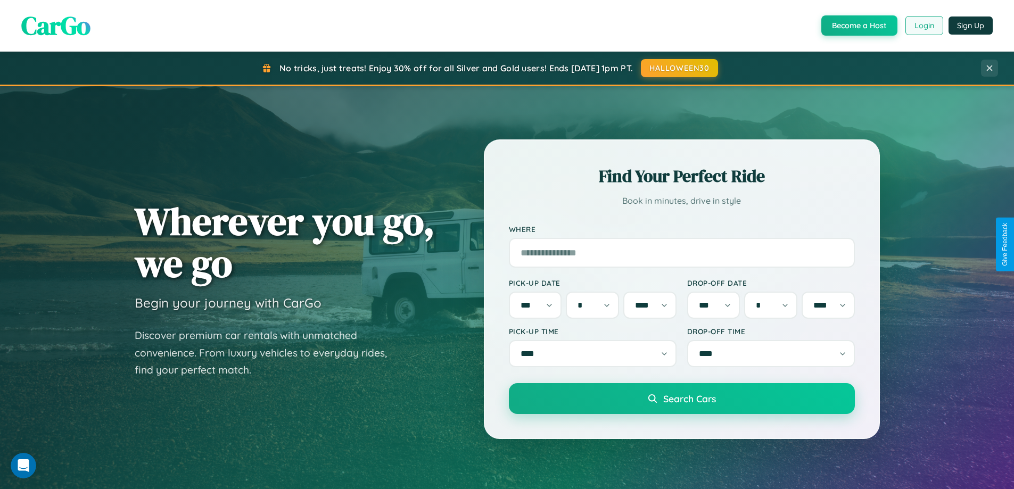 The height and width of the screenshot is (489, 1014). What do you see at coordinates (682, 201) in the screenshot?
I see `p: Book in minutes, drive in style` at bounding box center [682, 201].